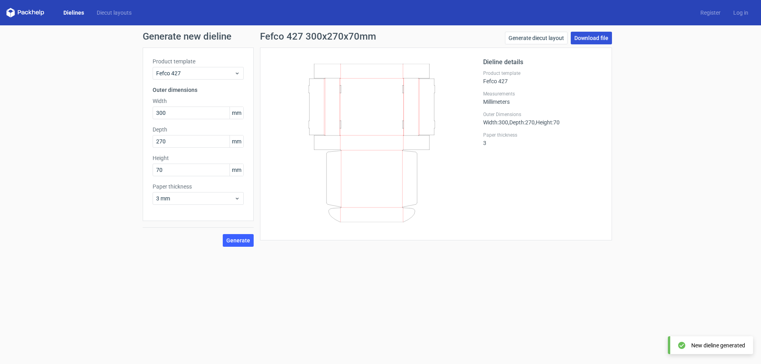 This screenshot has width=761, height=364. Describe the element at coordinates (542, 98) in the screenshot. I see `div: Millimeters` at that location.